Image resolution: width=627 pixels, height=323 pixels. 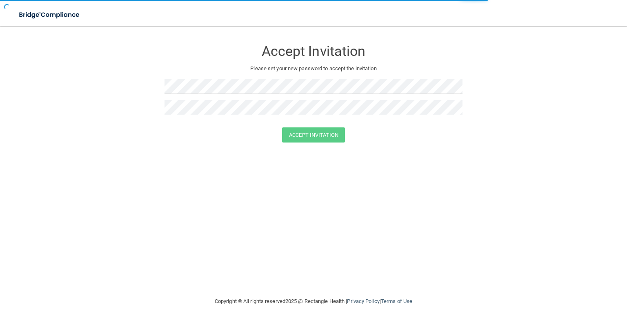 I want to click on a: Terms of Use, so click(x=396, y=301).